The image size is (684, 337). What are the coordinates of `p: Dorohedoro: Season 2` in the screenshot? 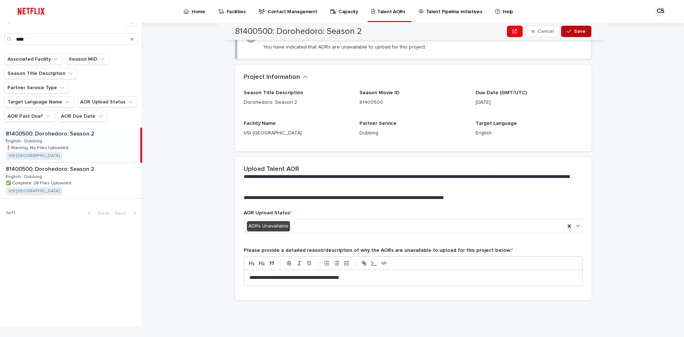 It's located at (297, 102).